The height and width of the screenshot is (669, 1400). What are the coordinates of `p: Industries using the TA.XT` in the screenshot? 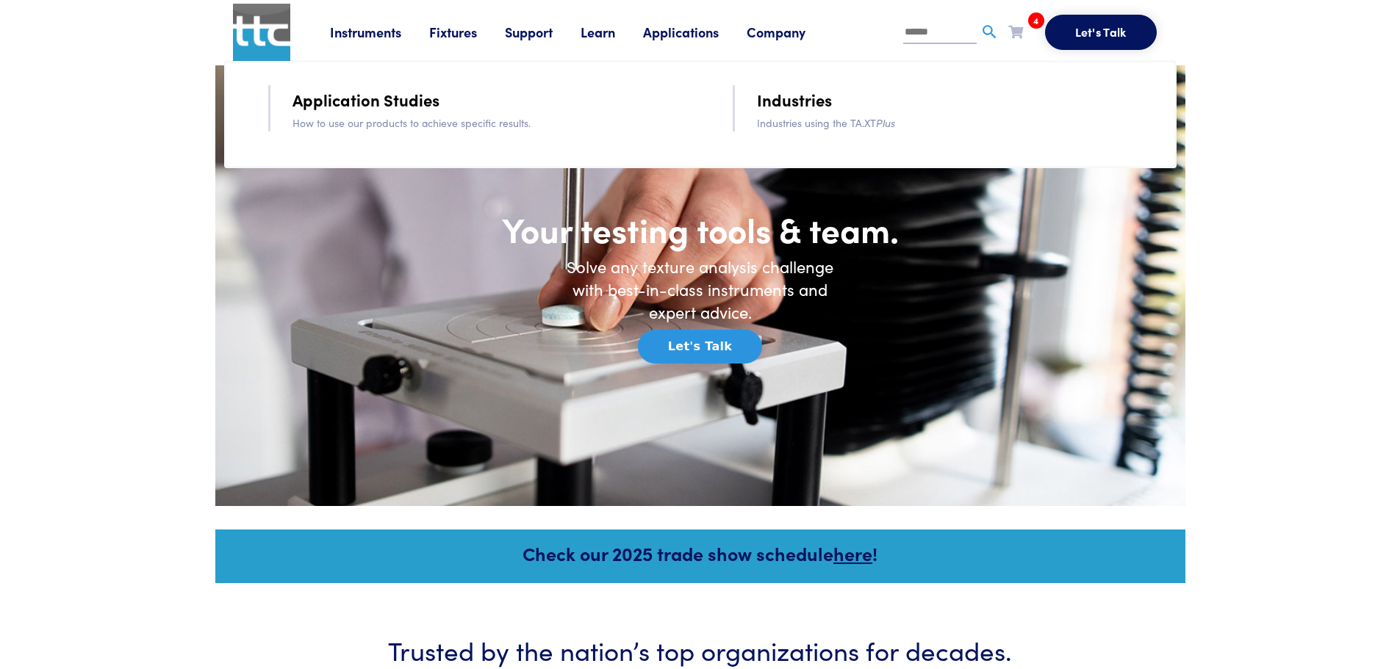 It's located at (956, 123).